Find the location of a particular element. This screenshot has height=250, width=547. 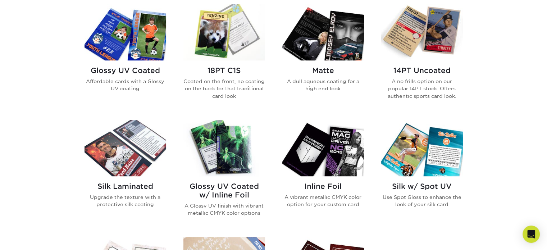

a: Silk w/ Spot UV Trading Cards Silk w/ Spot UV Use Spot Gloss to enhance the look of your silk card is located at coordinates (422, 174).